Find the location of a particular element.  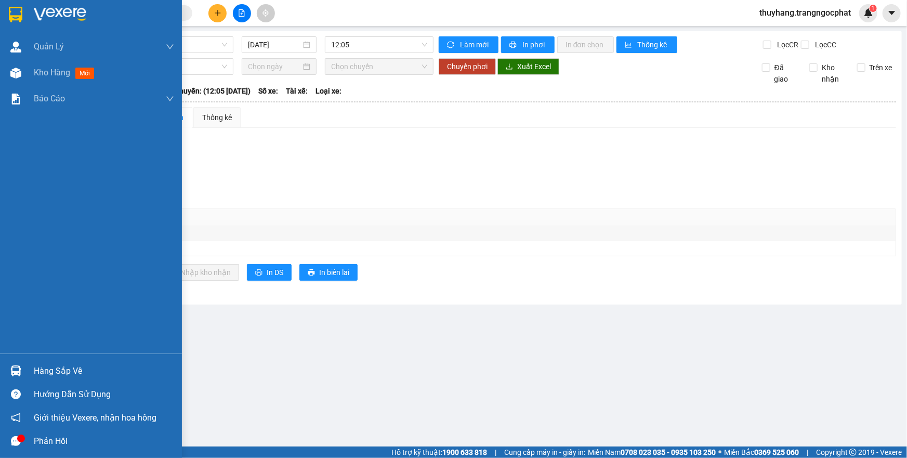

button: printerIn DS is located at coordinates (269, 272).